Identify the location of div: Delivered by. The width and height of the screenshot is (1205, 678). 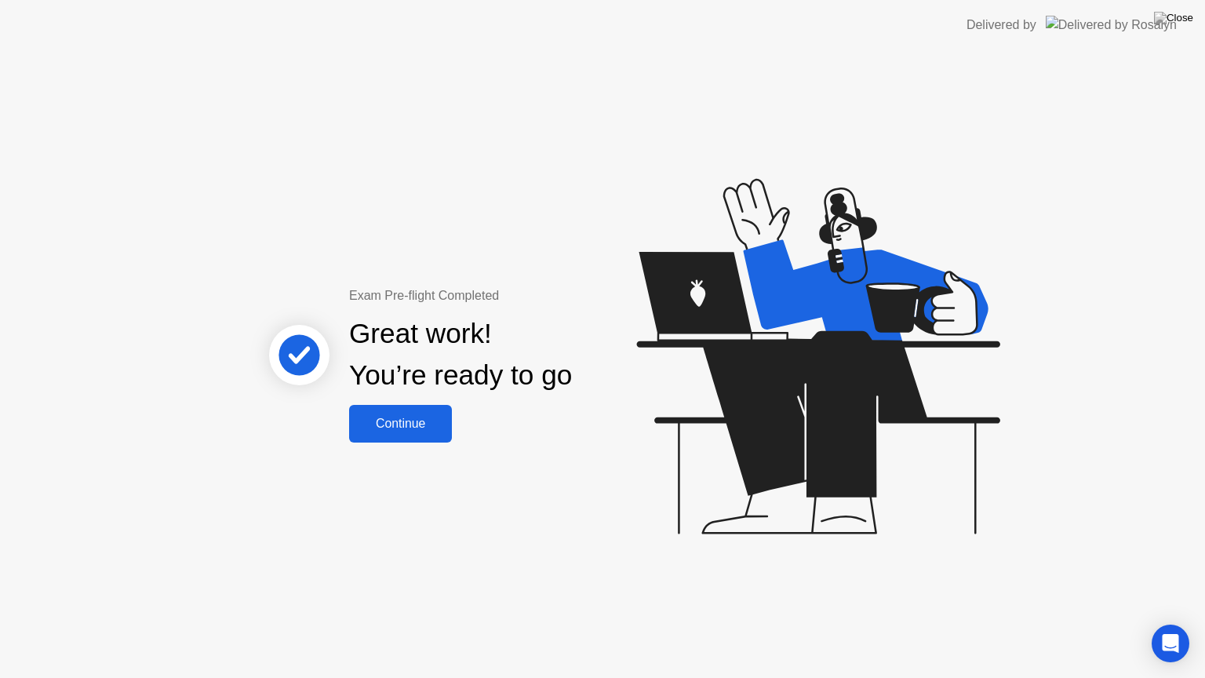
(1001, 25).